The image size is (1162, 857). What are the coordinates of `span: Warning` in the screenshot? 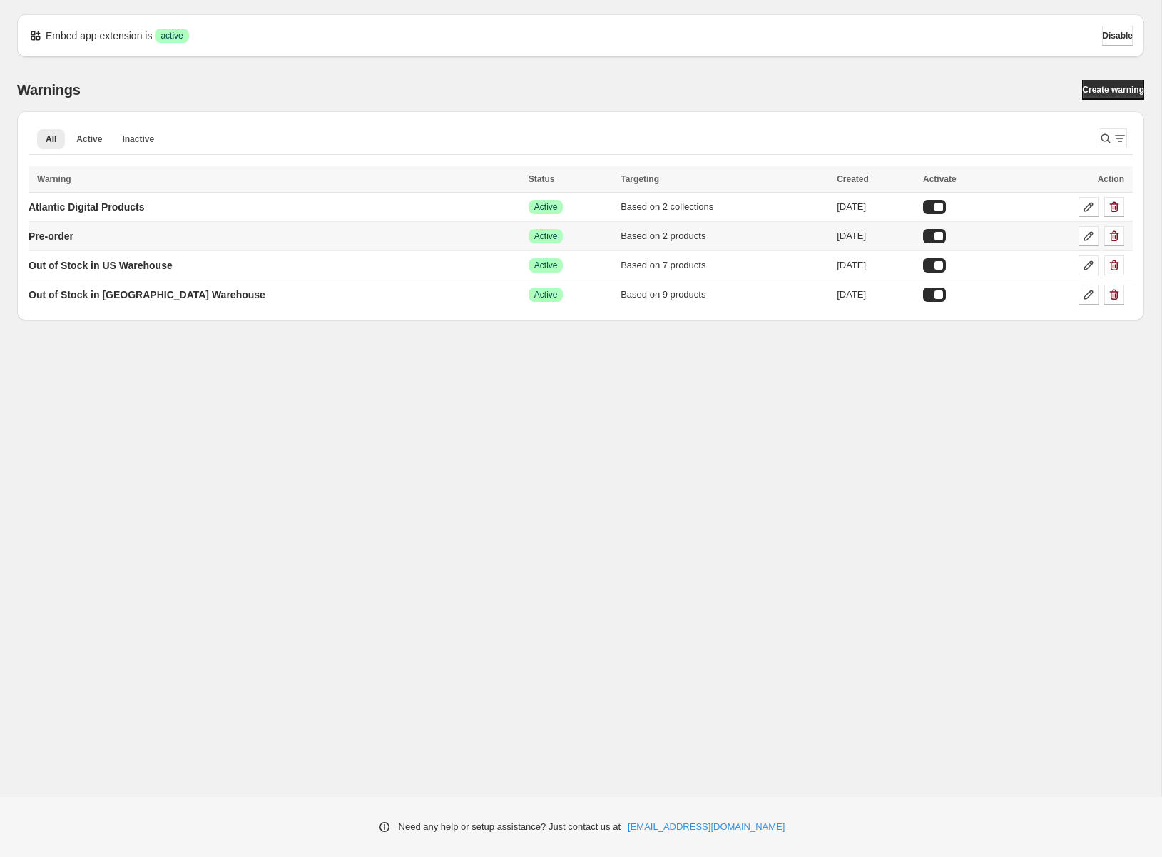 It's located at (54, 179).